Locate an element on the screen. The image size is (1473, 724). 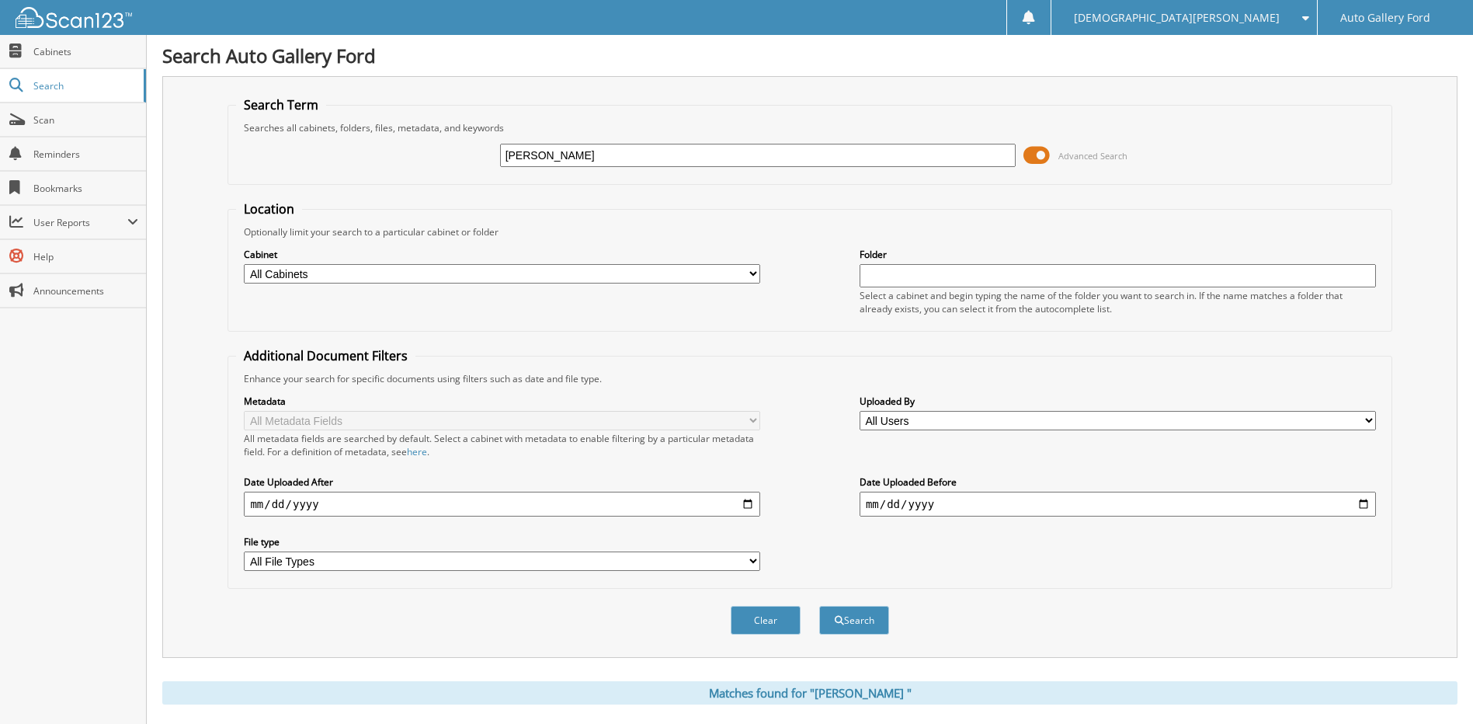
label: Cabinet is located at coordinates (502, 254).